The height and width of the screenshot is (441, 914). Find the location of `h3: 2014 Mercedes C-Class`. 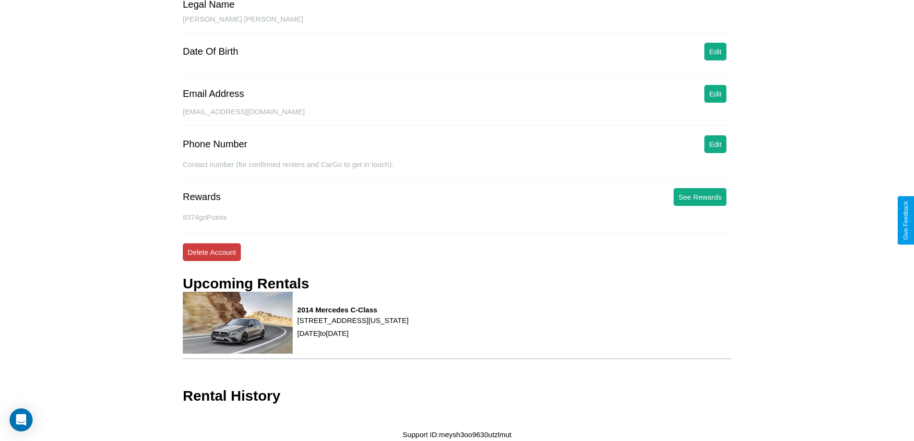

h3: 2014 Mercedes C-Class is located at coordinates (353, 309).